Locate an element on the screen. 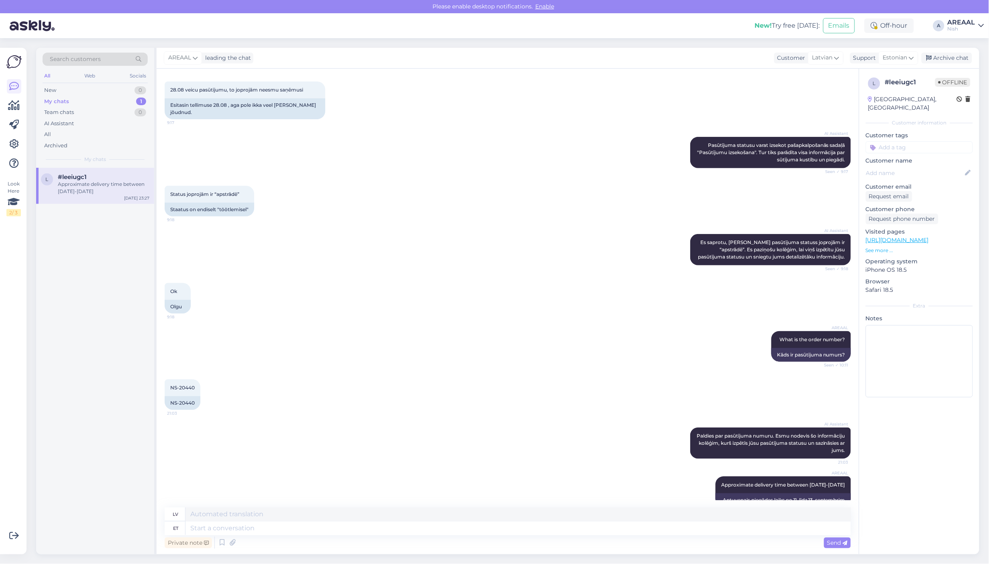  p: Operating system is located at coordinates (919, 261).